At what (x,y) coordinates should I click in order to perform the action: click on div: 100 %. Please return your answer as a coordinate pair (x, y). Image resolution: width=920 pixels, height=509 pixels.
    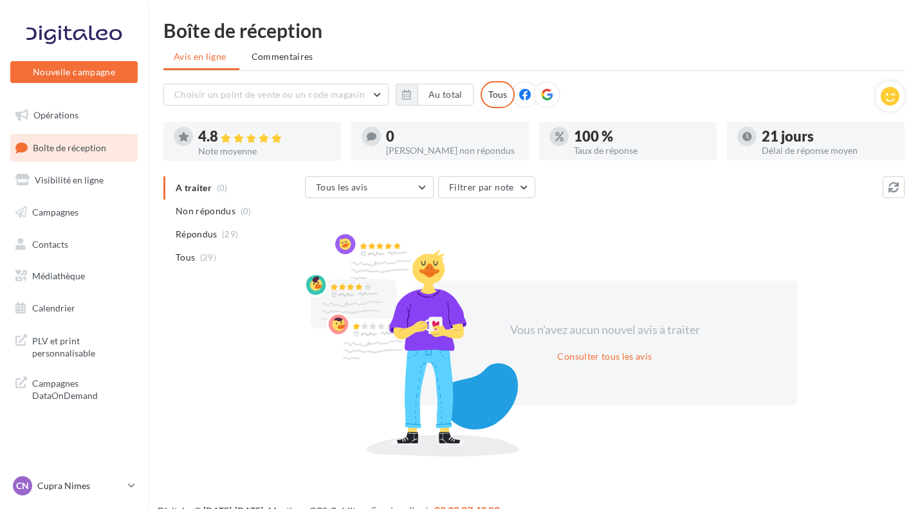
    Looking at the image, I should click on (640, 136).